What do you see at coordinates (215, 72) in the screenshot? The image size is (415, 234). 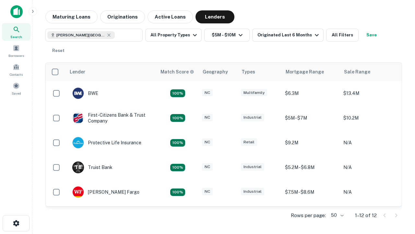 I see `div: Geography` at bounding box center [215, 72].